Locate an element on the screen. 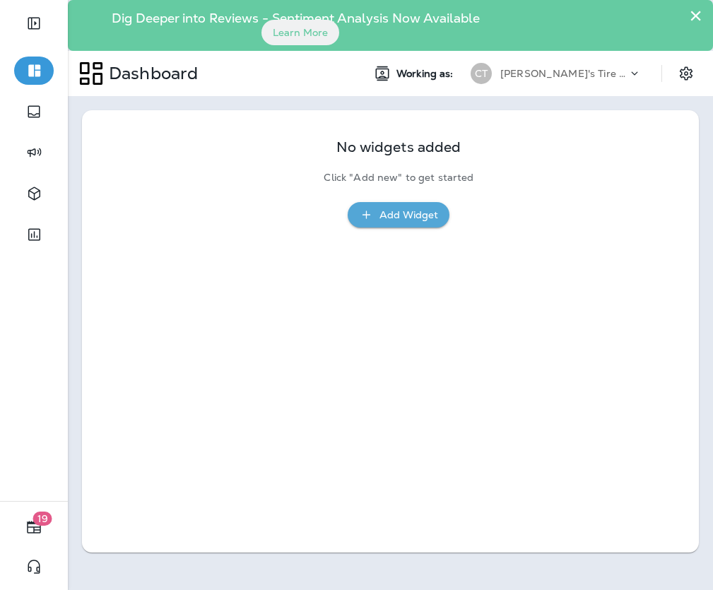  p: Dashboard is located at coordinates (151, 73).